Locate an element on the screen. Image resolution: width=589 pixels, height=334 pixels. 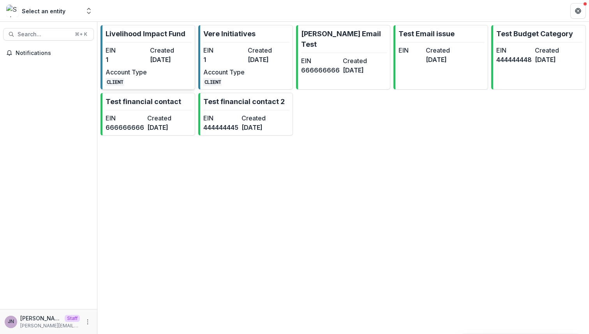
p: Vere Initiatives is located at coordinates (229, 33).